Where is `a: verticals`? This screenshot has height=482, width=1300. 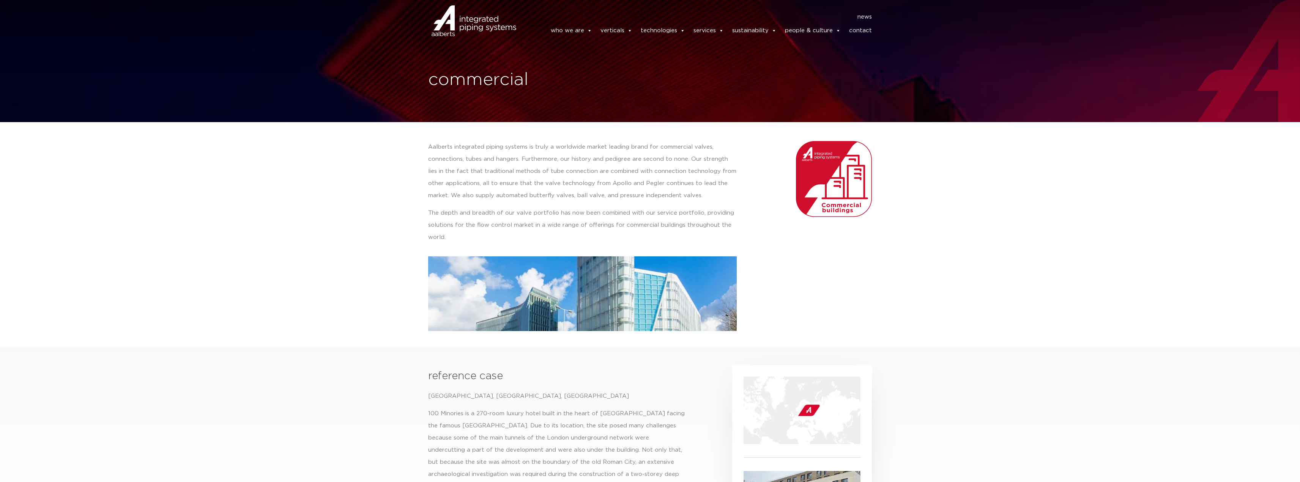 a: verticals is located at coordinates (616, 31).